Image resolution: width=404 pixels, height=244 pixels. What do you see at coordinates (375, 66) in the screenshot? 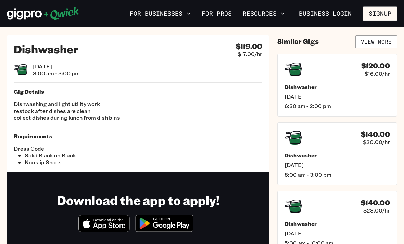
I see `h4: $120.00` at bounding box center [375, 66].